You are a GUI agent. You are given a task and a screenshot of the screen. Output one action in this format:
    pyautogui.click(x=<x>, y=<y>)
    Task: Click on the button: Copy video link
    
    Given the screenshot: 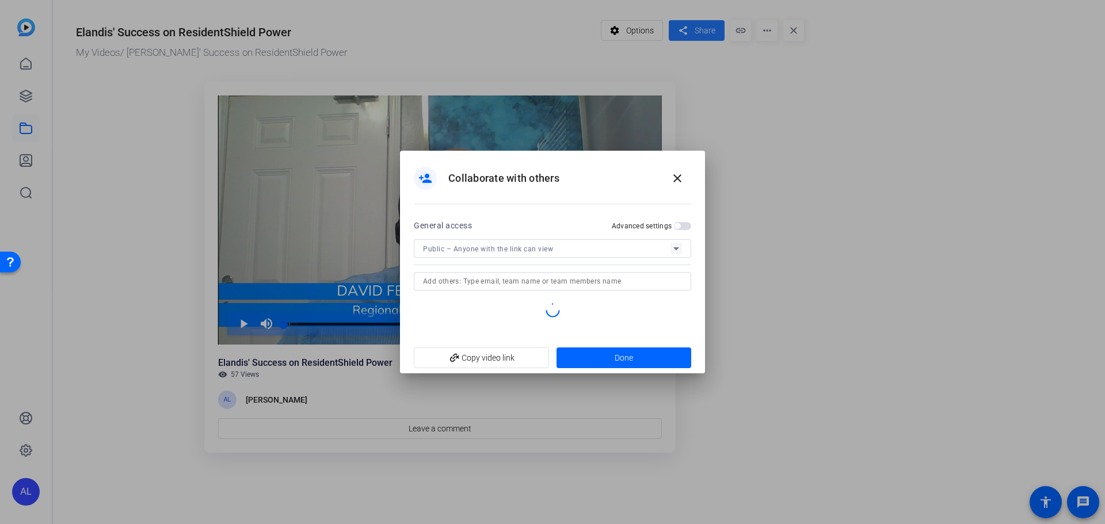 What is the action you would take?
    pyautogui.click(x=481, y=358)
    